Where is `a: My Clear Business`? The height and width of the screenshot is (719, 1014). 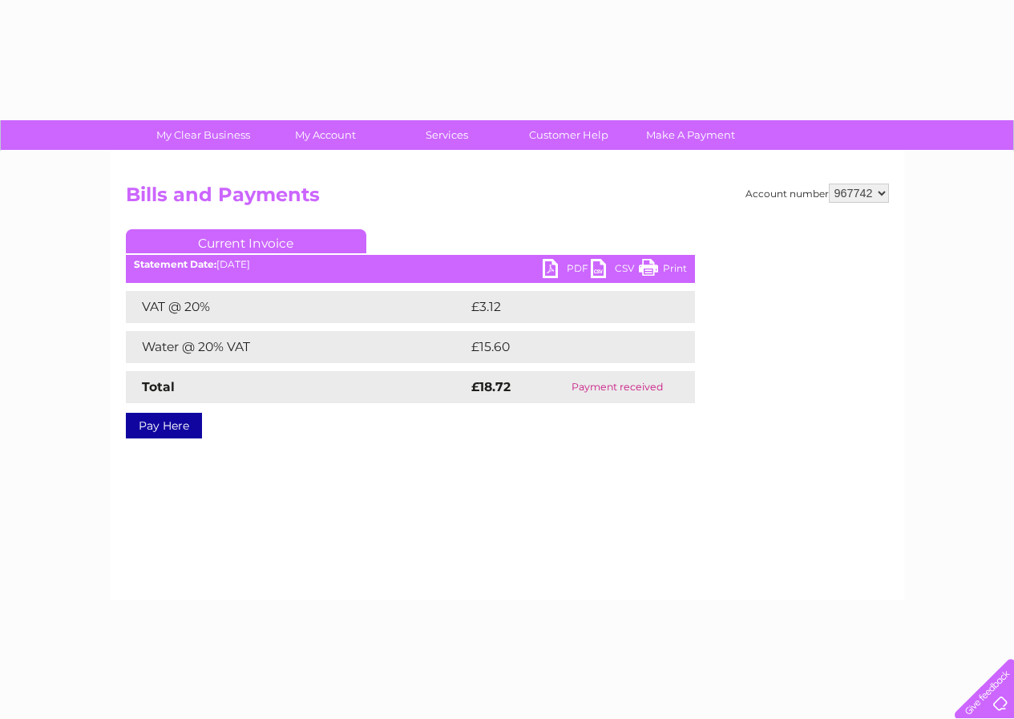 a: My Clear Business is located at coordinates (203, 135).